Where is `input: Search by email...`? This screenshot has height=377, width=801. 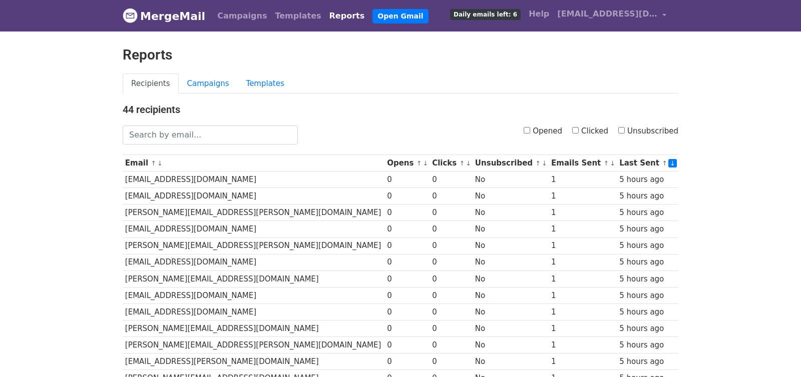 input: Search by email... is located at coordinates (210, 135).